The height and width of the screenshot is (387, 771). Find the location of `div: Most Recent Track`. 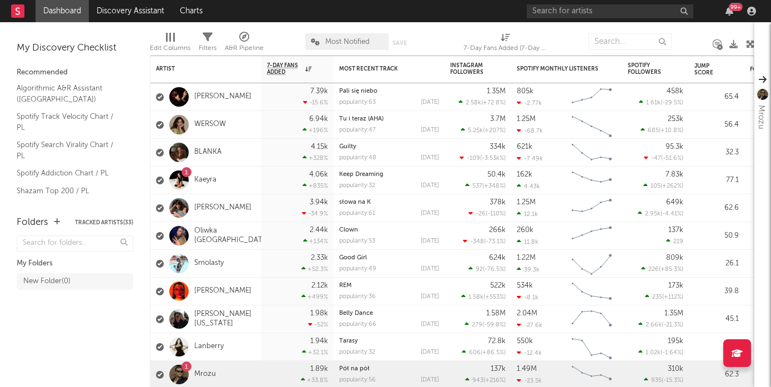

div: Most Recent Track is located at coordinates (381, 69).